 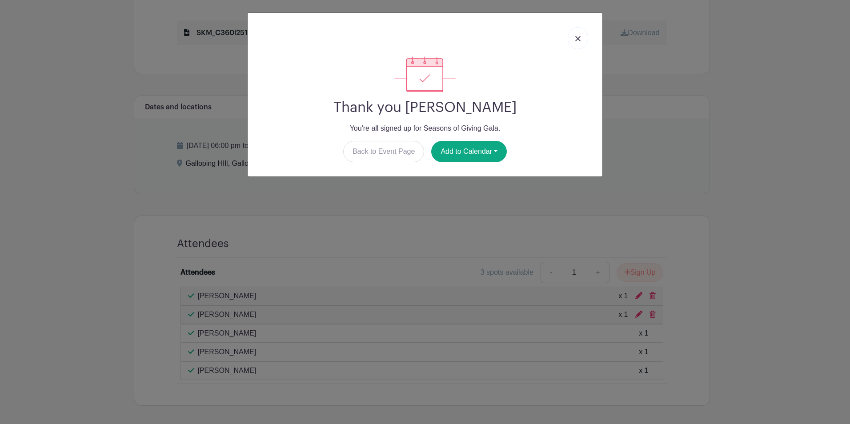 What do you see at coordinates (425, 74) in the screenshot?
I see `img: signup_complete-c468d5dda3e2740ee63a24cb0ba0d3ce5d8a4ecd24259e683200fb1569d990c8.svg` at bounding box center [425, 74].